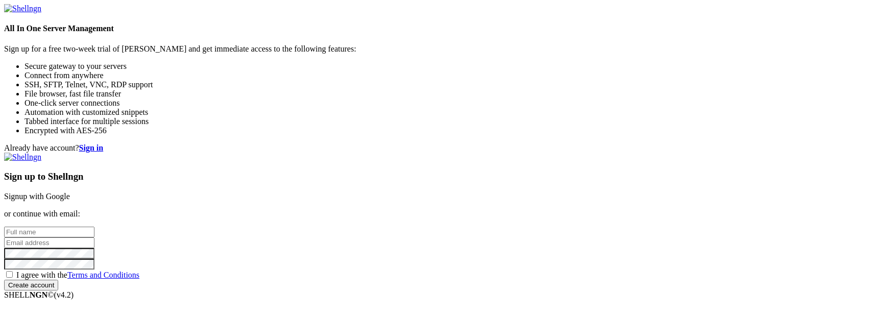 The image size is (893, 316). I want to click on li: SSH, SFTP, Telnet, VNC, RDP support, so click(457, 85).